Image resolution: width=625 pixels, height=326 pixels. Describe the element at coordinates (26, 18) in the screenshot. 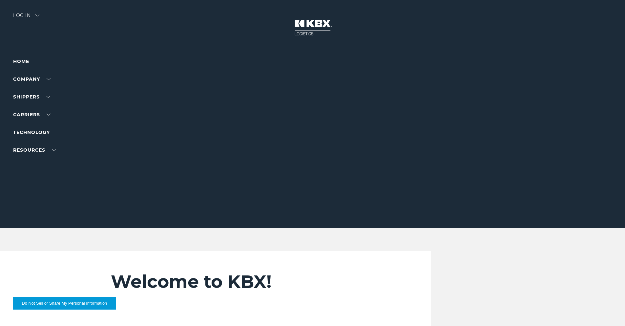

I see `div: Log in` at that location.